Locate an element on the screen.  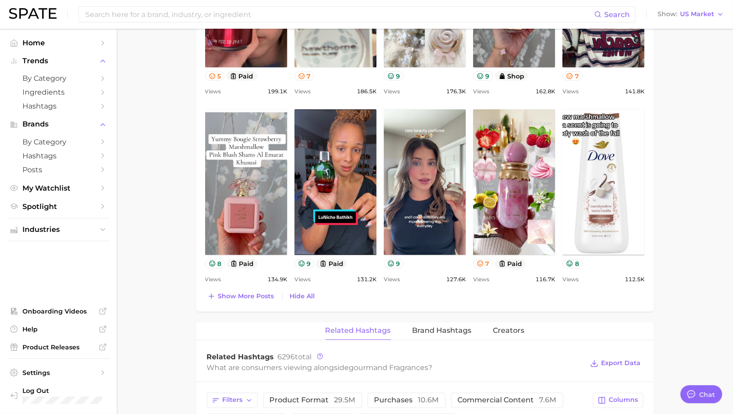
span: 10.6m is located at coordinates (429, 400).